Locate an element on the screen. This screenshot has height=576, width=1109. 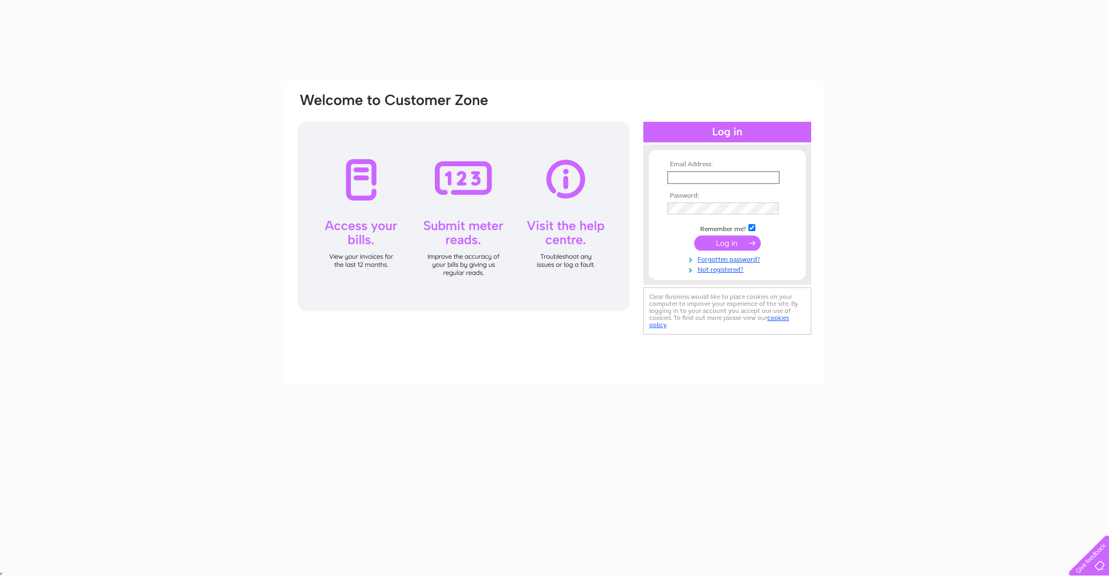
th: Password: is located at coordinates (727, 196).